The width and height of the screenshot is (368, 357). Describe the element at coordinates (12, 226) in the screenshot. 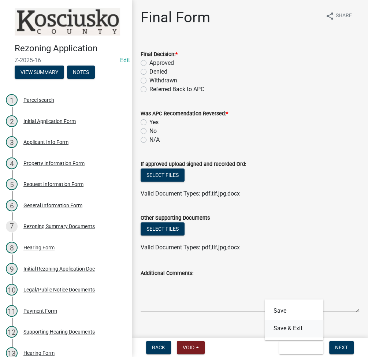

I see `div: 7` at that location.